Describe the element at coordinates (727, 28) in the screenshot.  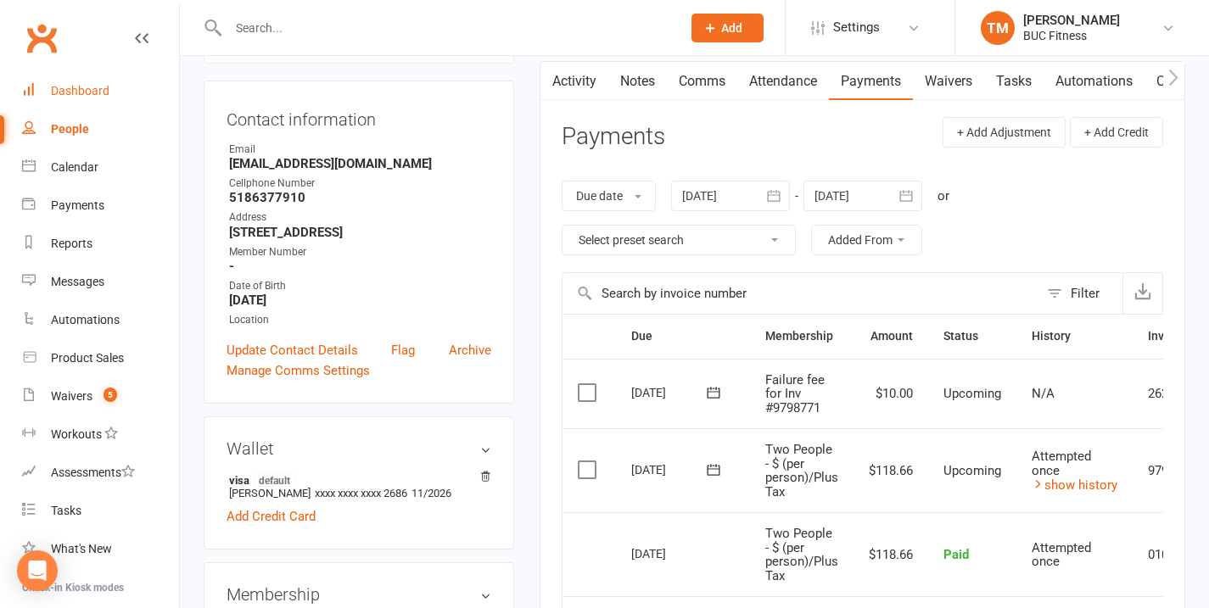
I see `button: Add` at that location.